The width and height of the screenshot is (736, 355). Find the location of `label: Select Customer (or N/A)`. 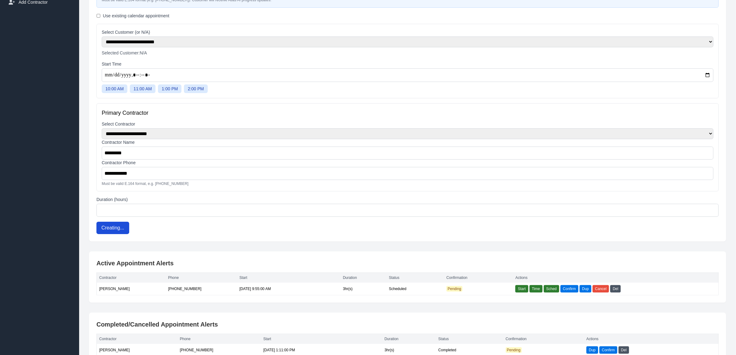

label: Select Customer (or N/A) is located at coordinates (408, 32).